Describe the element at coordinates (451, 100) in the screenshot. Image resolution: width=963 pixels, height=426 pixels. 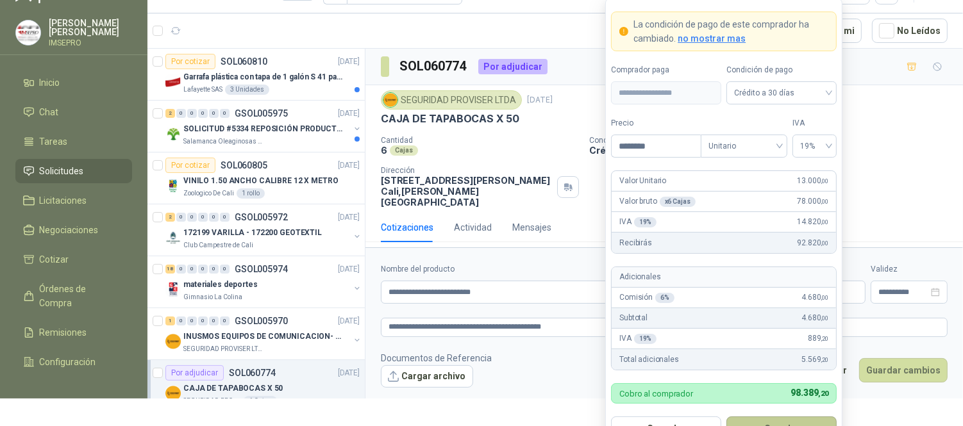
I see `div: SEGURIDAD PROVISER LTDA` at that location.